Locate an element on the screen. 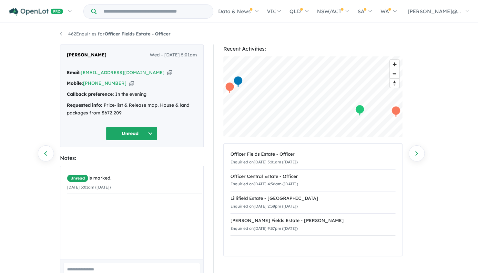 This screenshot has width=478, height=273. strong: Requested info: is located at coordinates (85, 105).